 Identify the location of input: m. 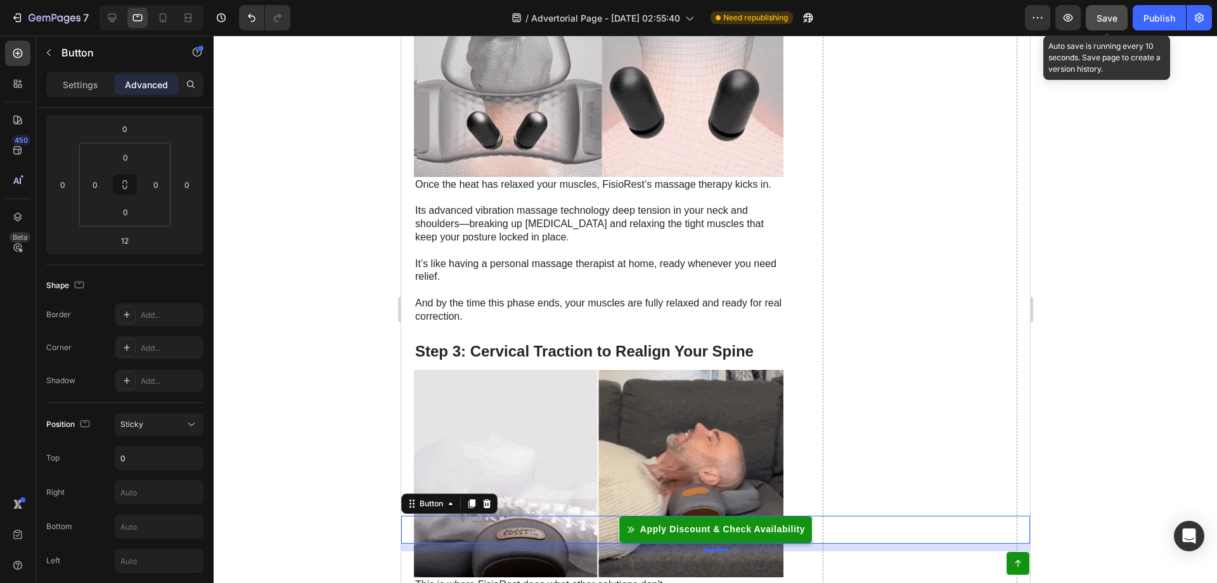
(125, 240).